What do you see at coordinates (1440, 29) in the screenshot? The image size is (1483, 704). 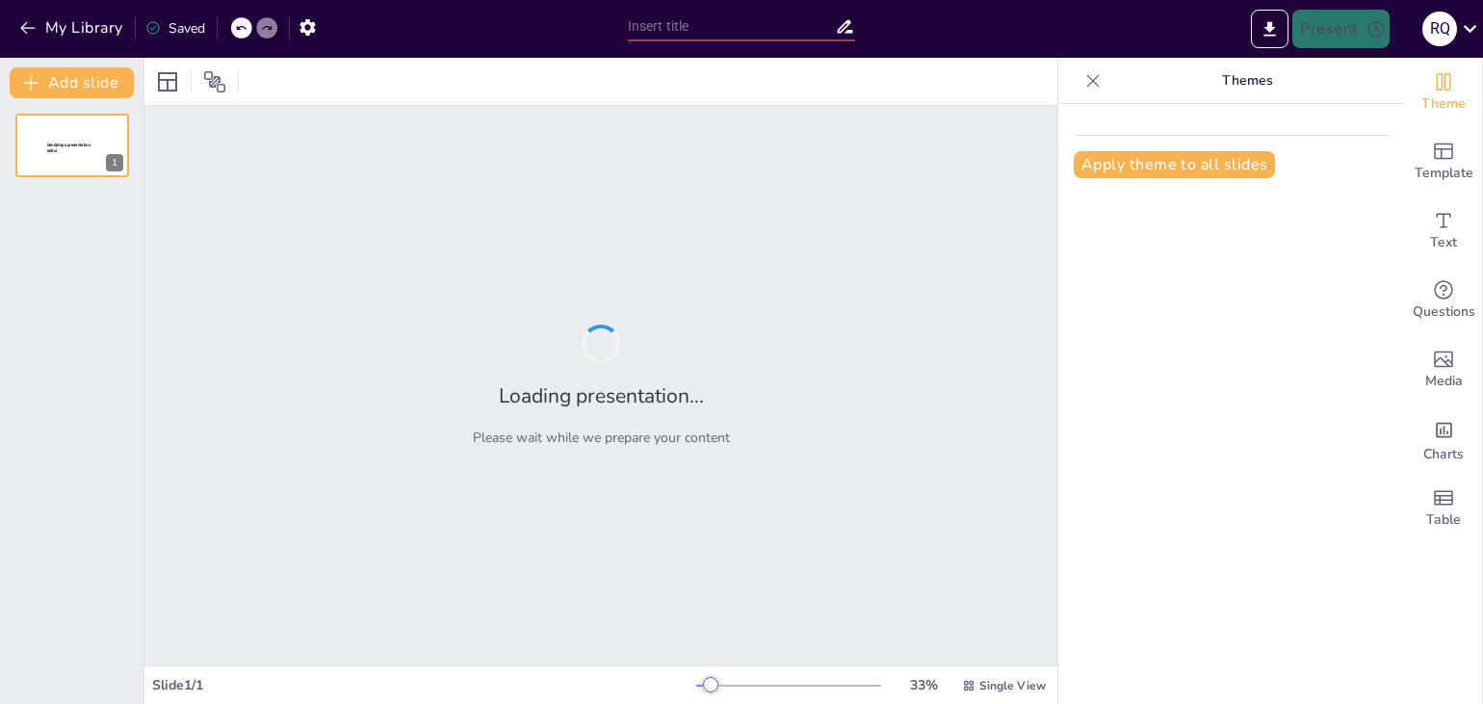 I see `button: R Q` at bounding box center [1440, 29].